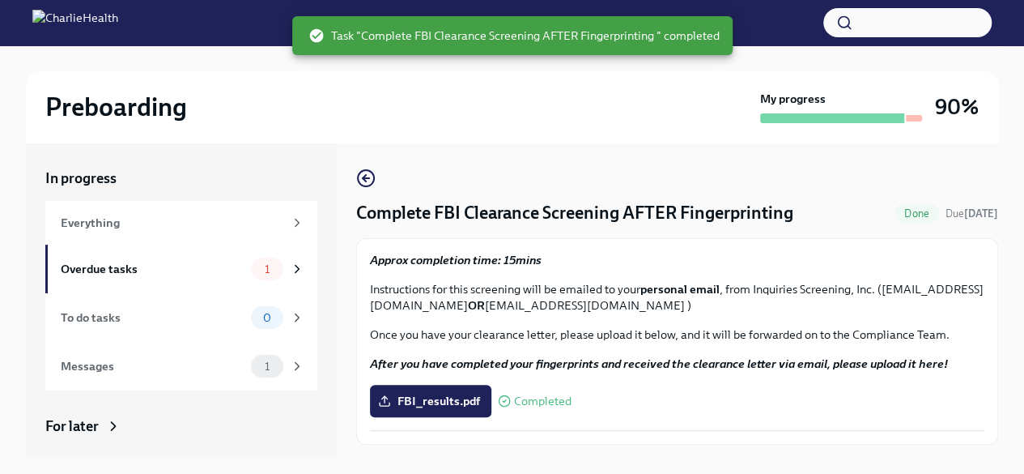  Describe the element at coordinates (793, 99) in the screenshot. I see `strong: My progress` at that location.